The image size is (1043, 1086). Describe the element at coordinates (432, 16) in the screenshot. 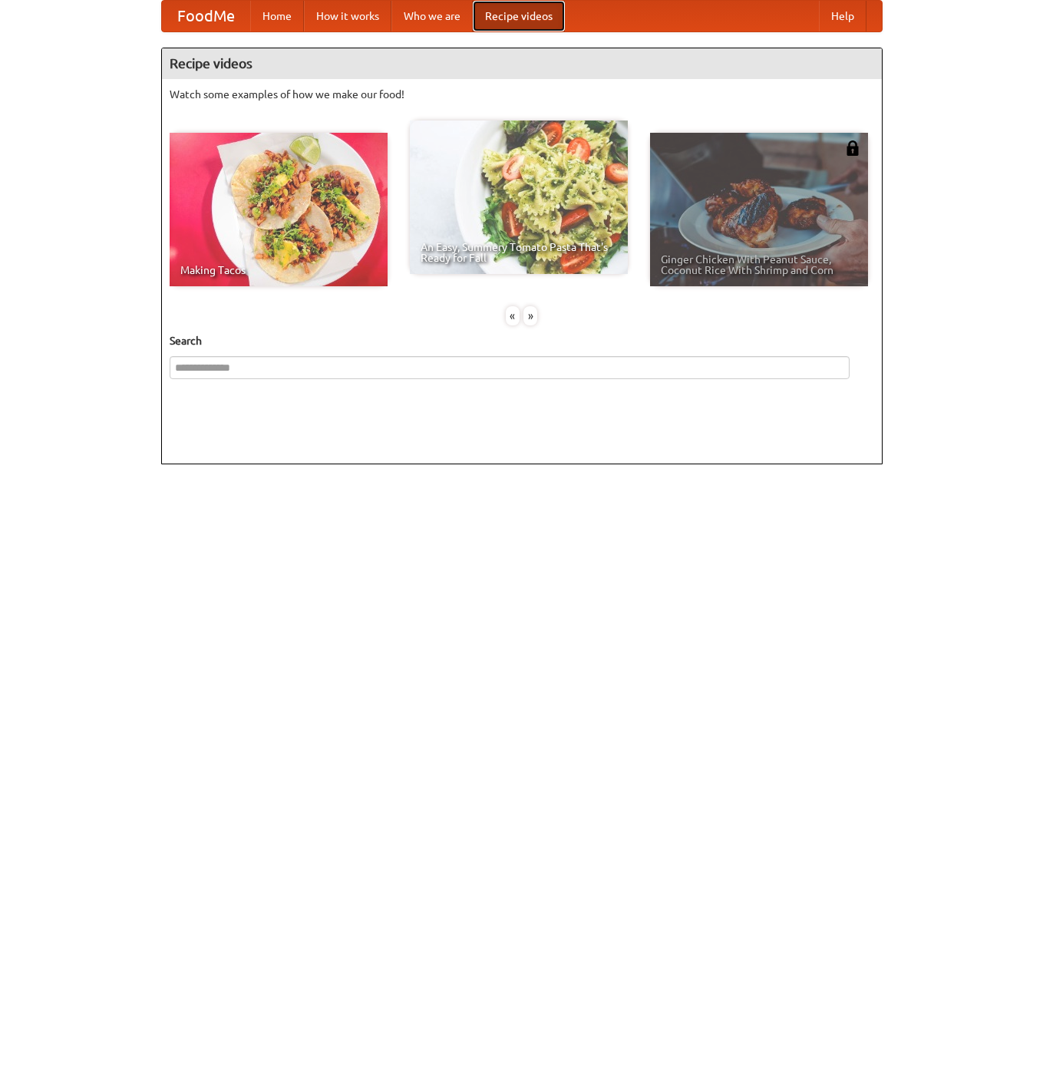

I see `a: Who we are` at that location.